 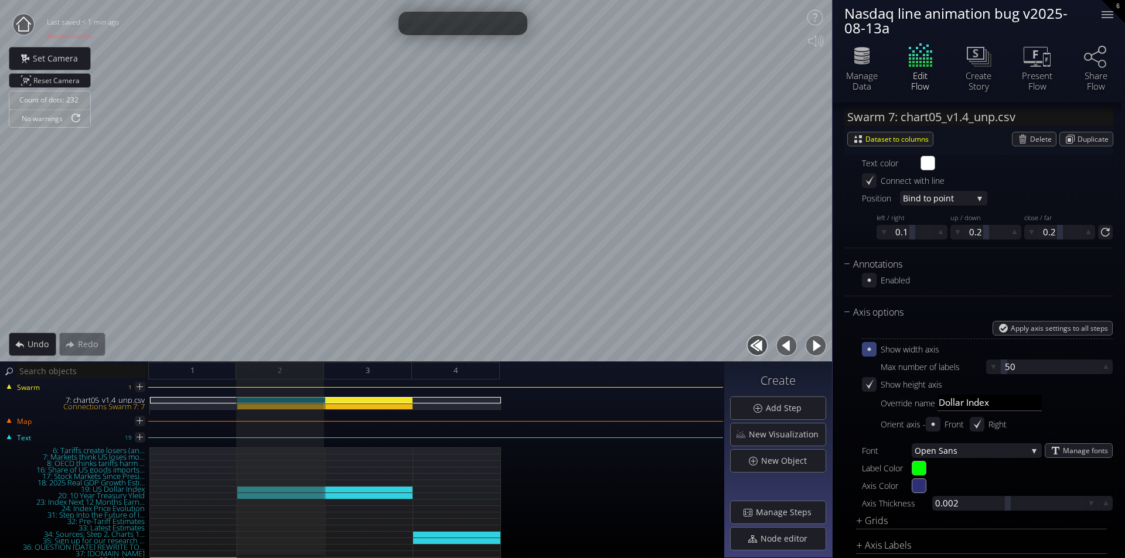 I want to click on div: Axis options, so click(x=972, y=312).